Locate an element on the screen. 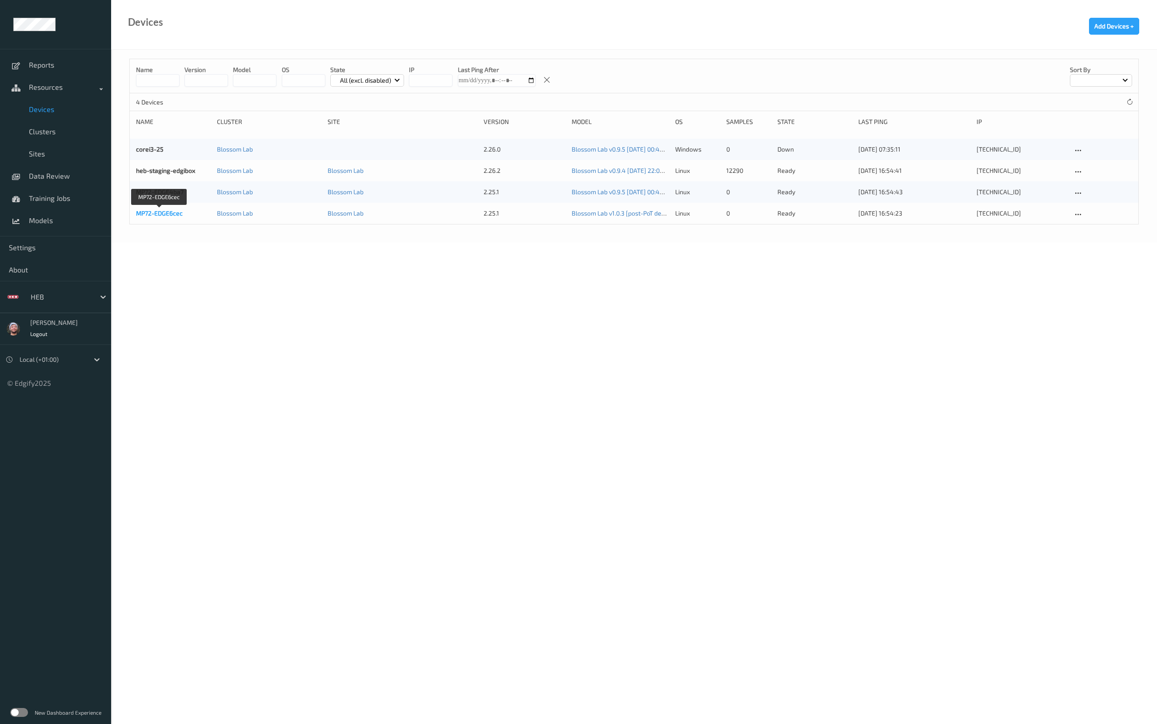  div: State is located at coordinates (814, 122).